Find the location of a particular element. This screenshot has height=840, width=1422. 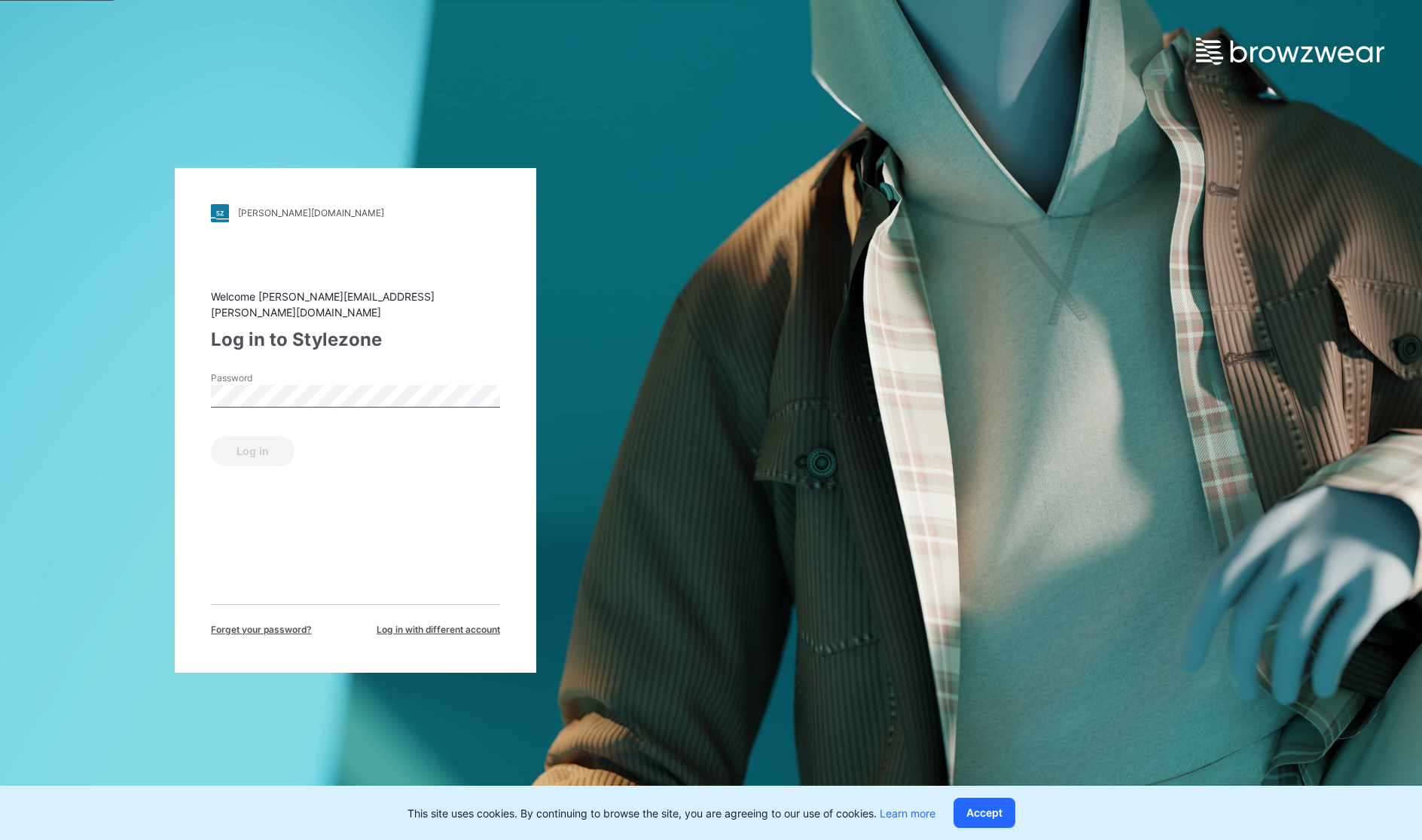

img: browzwear-logo.e42bd6dac1945053ebaf764b6aa21510.svg is located at coordinates (1290, 51).